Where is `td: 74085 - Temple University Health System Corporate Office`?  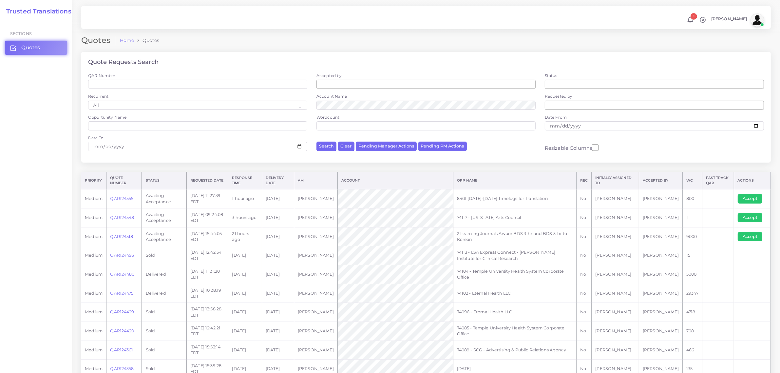 td: 74085 - Temple University Health System Corporate Office is located at coordinates (515, 331).